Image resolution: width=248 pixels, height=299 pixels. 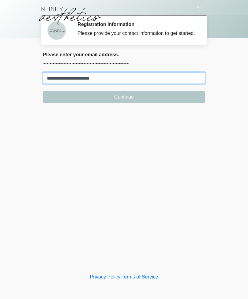 What do you see at coordinates (124, 55) in the screenshot?
I see `h2: Please enter your email address.` at bounding box center [124, 55].